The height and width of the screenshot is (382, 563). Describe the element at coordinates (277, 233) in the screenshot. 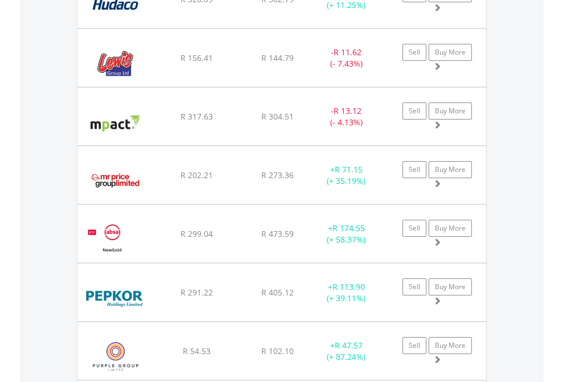

I see `span: R 473.59` at that location.